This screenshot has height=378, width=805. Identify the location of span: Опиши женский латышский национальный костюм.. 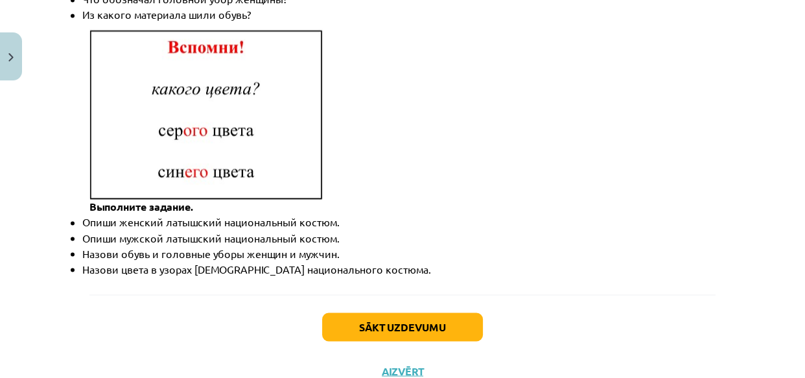
(211, 222).